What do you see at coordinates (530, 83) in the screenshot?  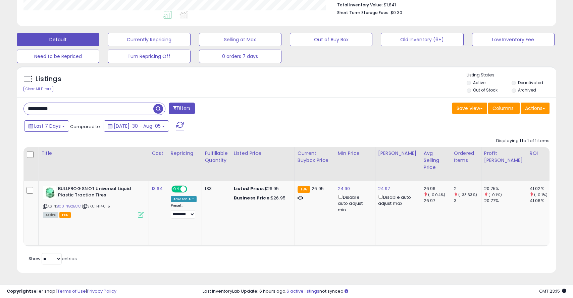 I see `label: Deactivated` at bounding box center [530, 83].